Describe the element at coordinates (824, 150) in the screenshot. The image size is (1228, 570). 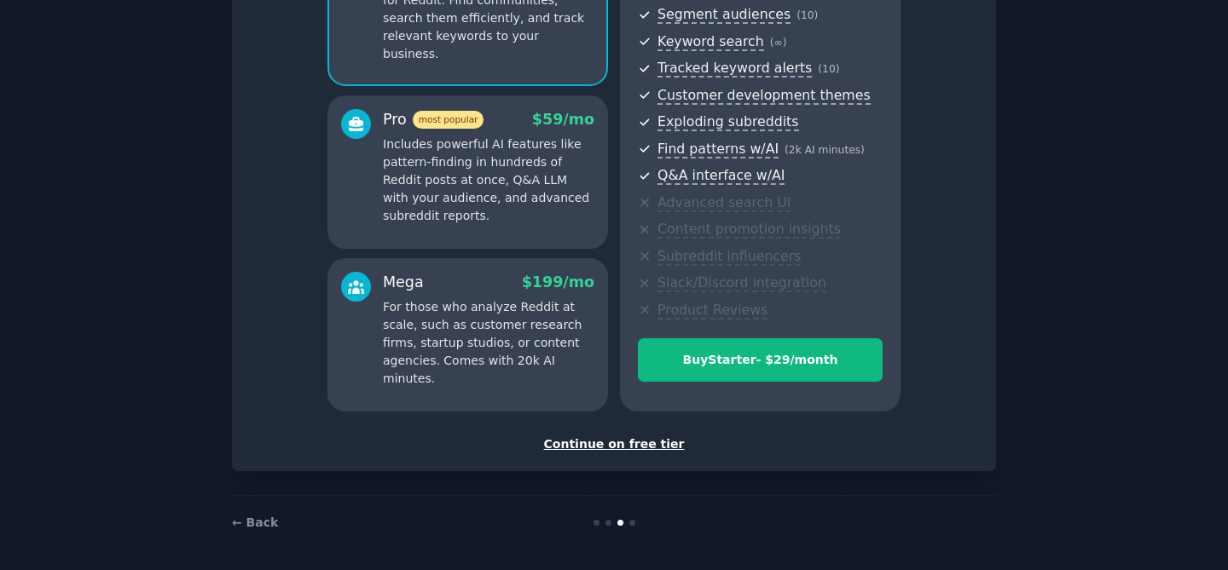
I see `span: ( 2k AI minutes )` at that location.